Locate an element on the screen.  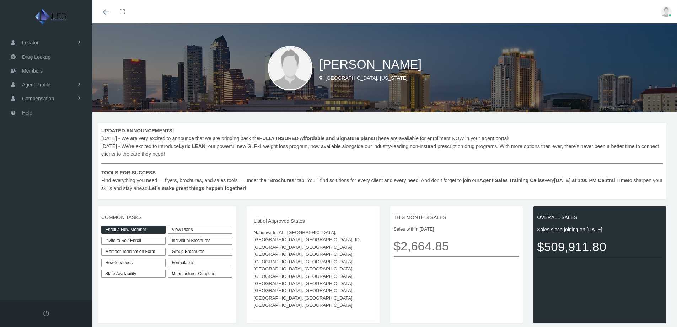
div: Individual Brochures is located at coordinates (200, 240).